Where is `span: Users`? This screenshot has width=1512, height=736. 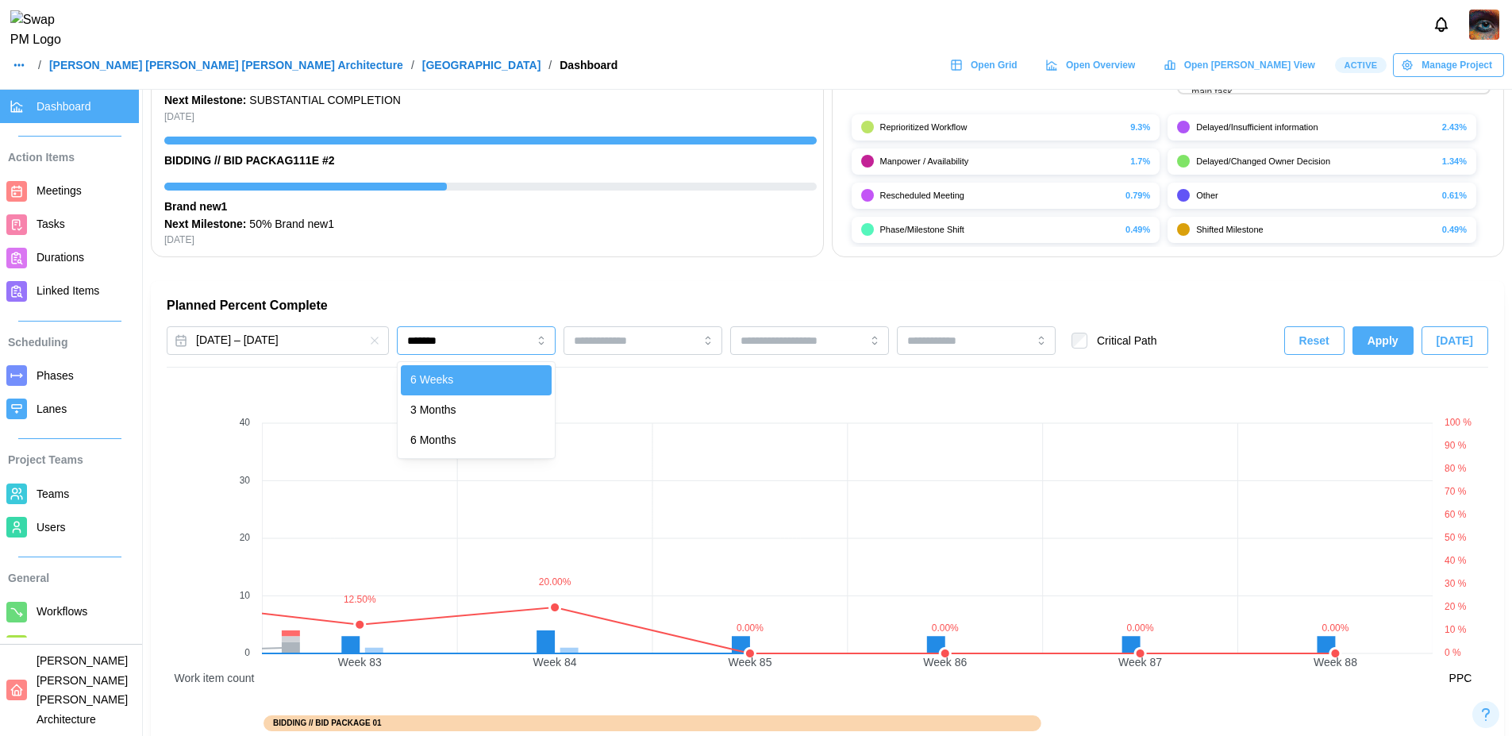
span: Users is located at coordinates (51, 527).